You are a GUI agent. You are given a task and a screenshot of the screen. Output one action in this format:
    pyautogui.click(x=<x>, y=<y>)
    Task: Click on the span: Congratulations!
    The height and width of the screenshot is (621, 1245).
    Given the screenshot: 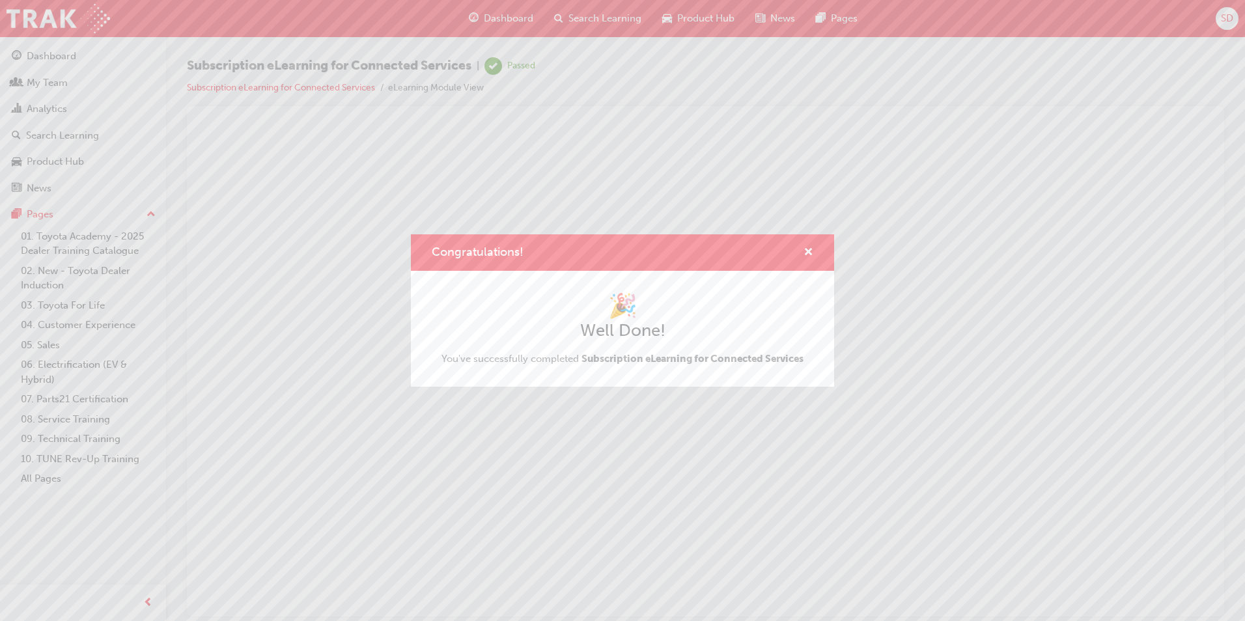 What is the action you would take?
    pyautogui.click(x=477, y=252)
    